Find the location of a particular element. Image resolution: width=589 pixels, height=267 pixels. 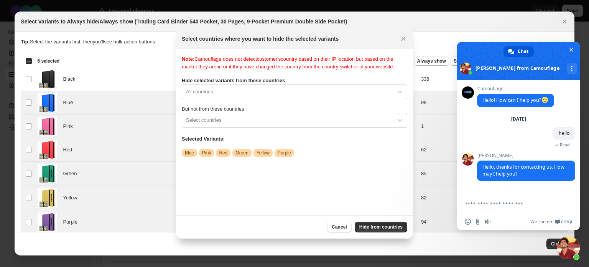

td: 82 is located at coordinates (494, 197).